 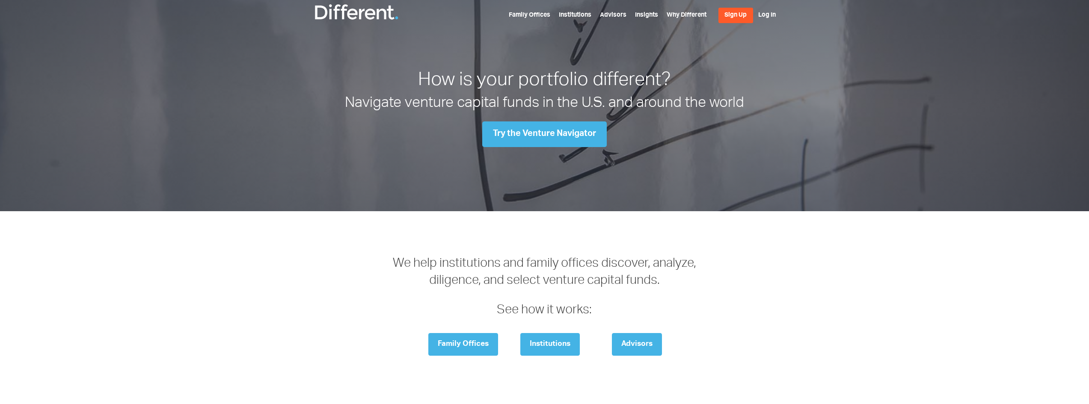 What do you see at coordinates (646, 15) in the screenshot?
I see `a: Insights` at bounding box center [646, 15].